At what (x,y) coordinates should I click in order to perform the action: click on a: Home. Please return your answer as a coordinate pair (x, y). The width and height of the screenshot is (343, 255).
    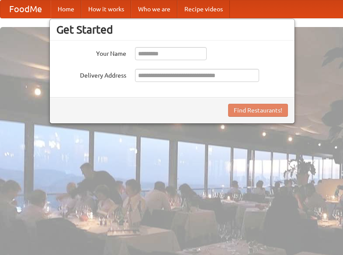
    Looking at the image, I should click on (66, 9).